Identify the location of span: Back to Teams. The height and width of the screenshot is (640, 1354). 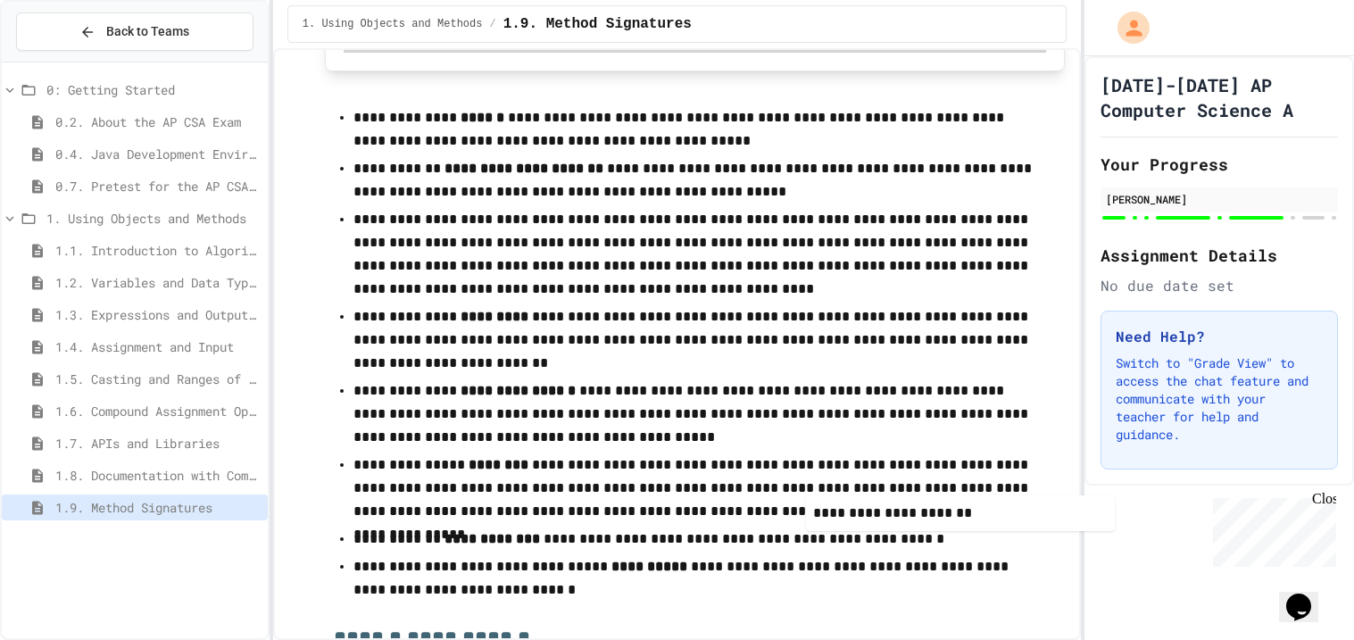
(147, 31).